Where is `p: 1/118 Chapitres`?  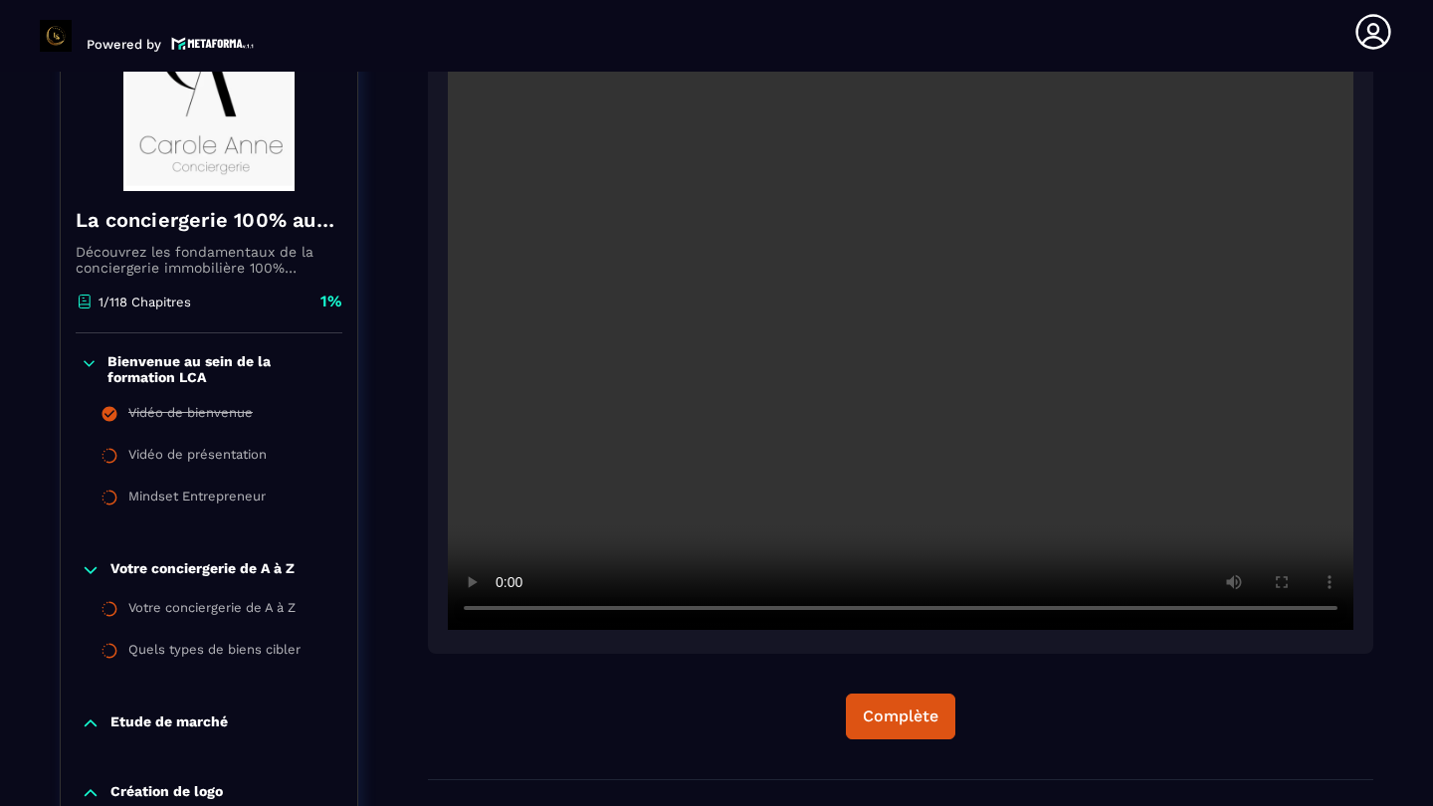 p: 1/118 Chapitres is located at coordinates (144, 302).